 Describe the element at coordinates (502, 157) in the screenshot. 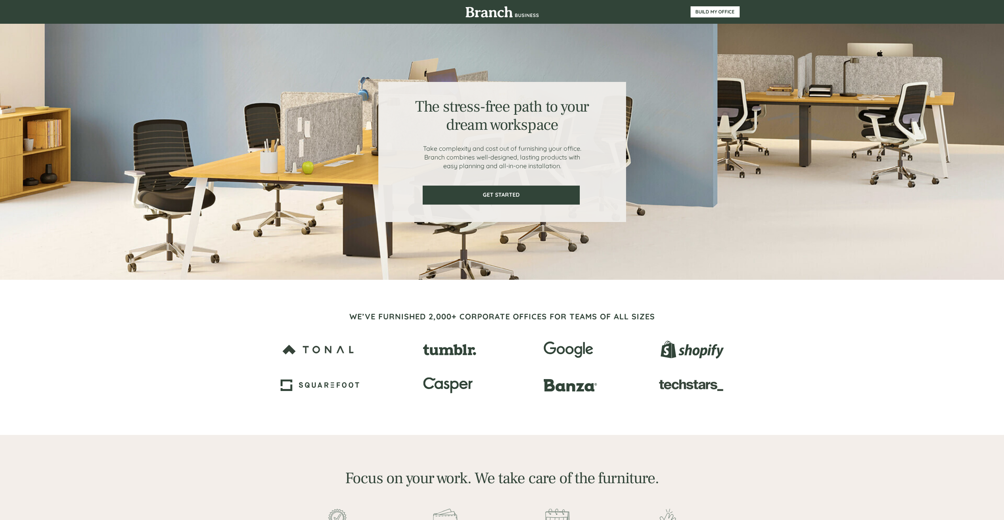

I see `span: Take complexity and cost out of furnishing your office. Branch combines well-designed, lasting pr...` at that location.